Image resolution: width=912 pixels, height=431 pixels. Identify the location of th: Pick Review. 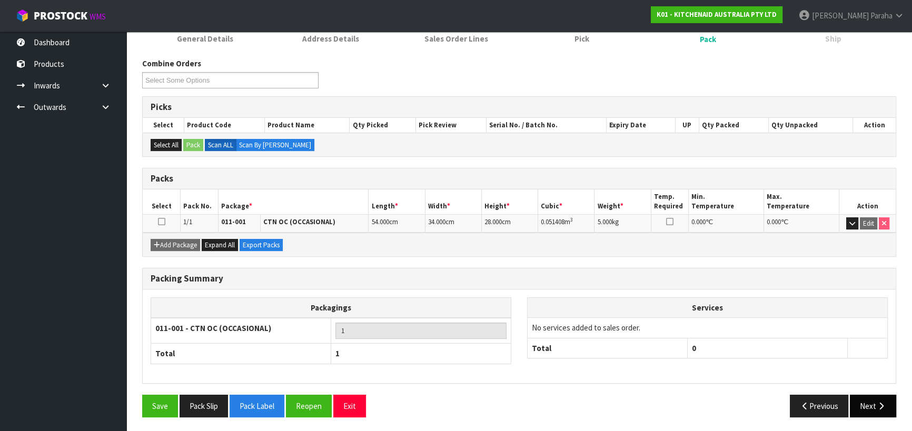
(451, 125).